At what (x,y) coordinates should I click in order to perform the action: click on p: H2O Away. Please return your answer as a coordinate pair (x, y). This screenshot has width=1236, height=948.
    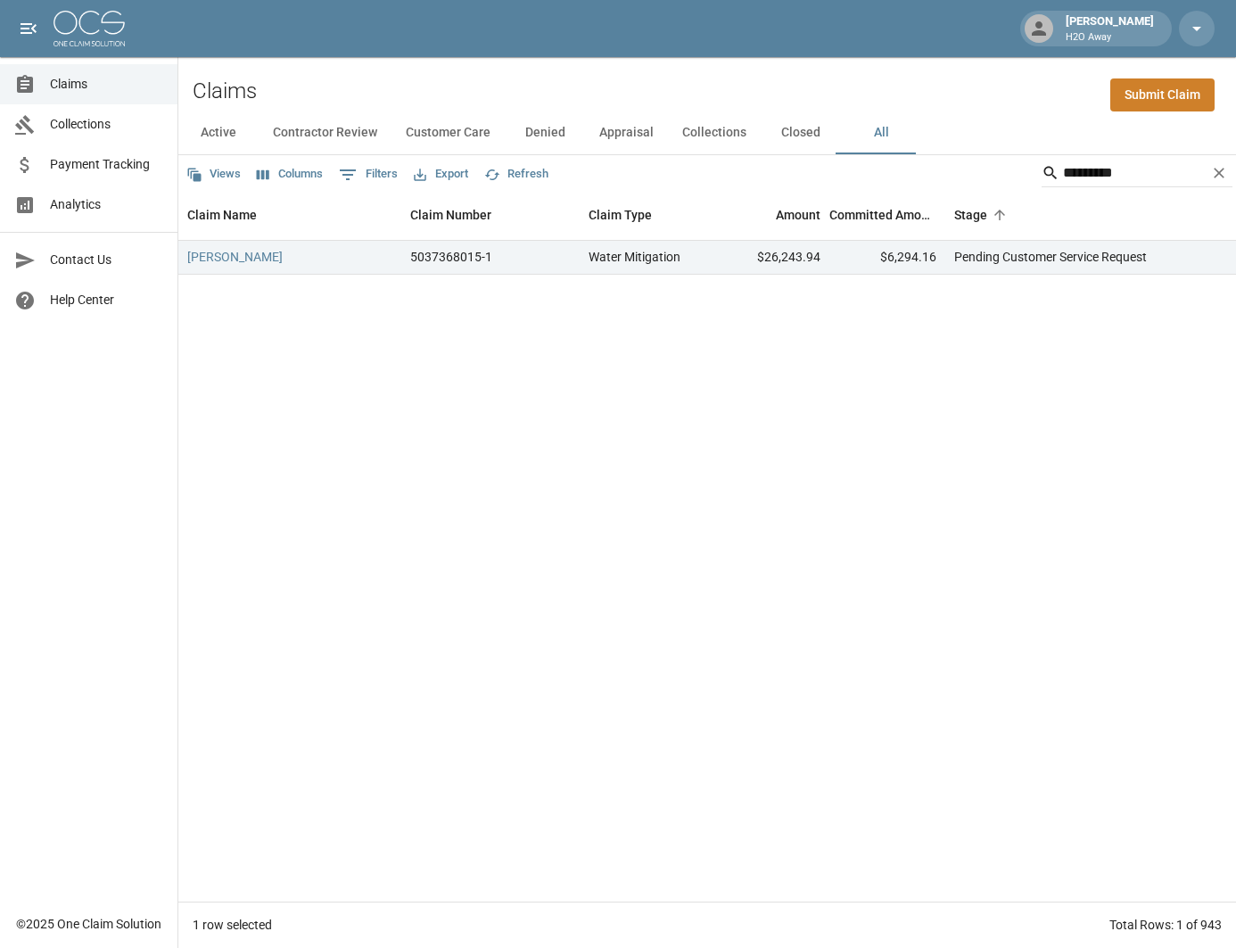
    Looking at the image, I should click on (1110, 37).